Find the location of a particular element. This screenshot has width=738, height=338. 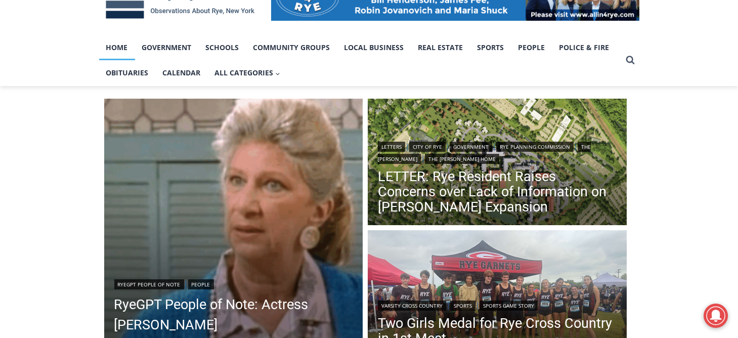

a: Community Groups is located at coordinates (292, 48).